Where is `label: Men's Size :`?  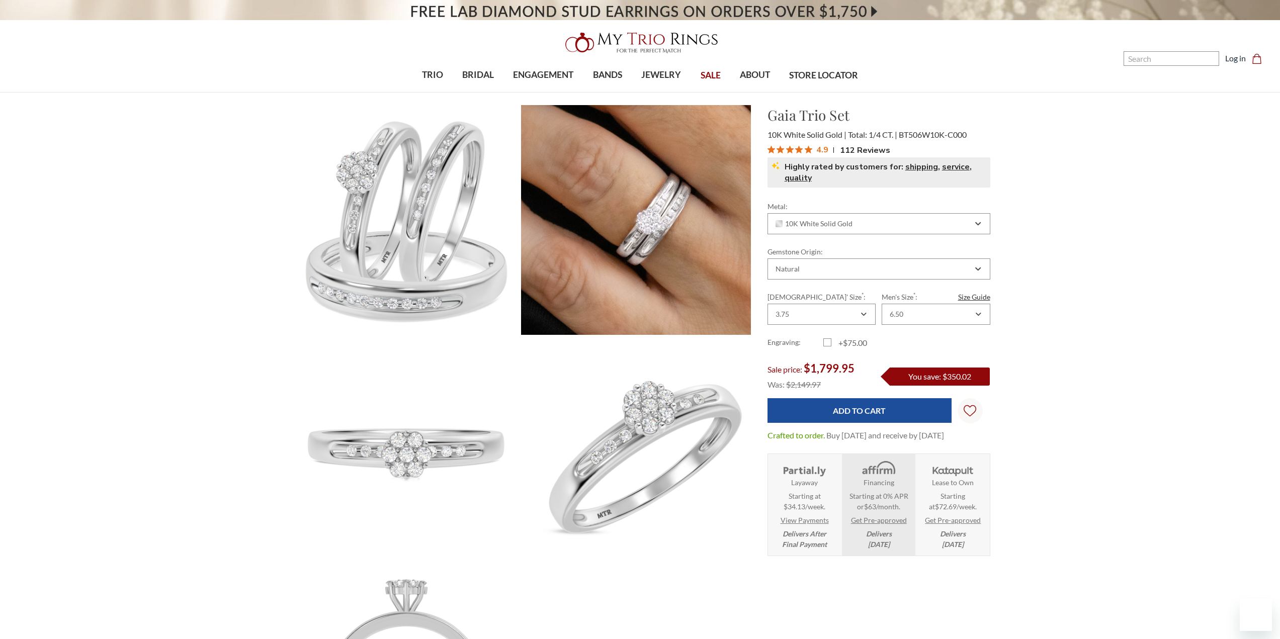
label: Men's Size : is located at coordinates (935, 297).